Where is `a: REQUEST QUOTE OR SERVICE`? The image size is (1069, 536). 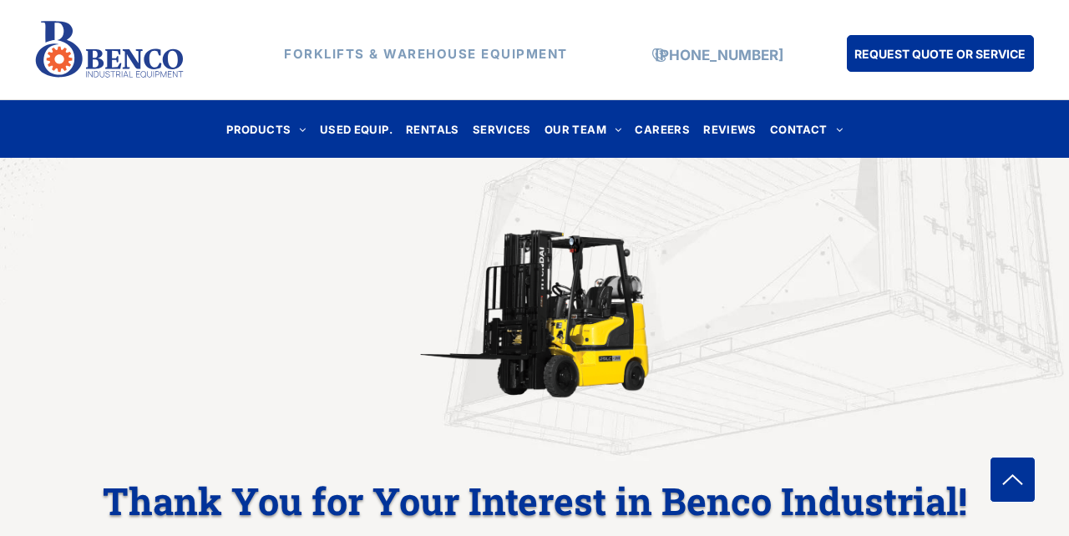
a: REQUEST QUOTE OR SERVICE is located at coordinates (940, 53).